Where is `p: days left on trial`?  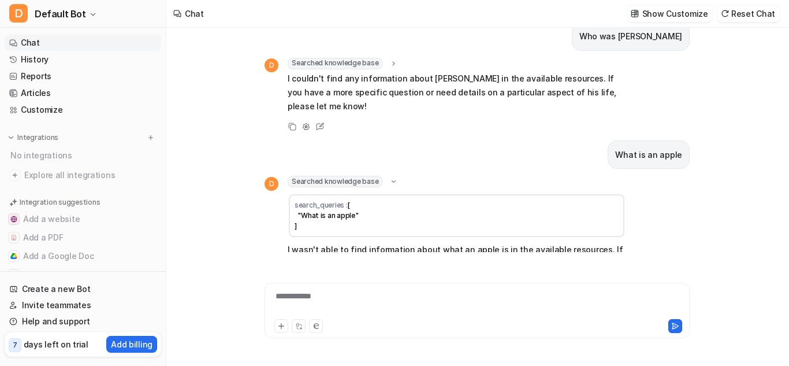
p: days left on trial is located at coordinates (56, 344).